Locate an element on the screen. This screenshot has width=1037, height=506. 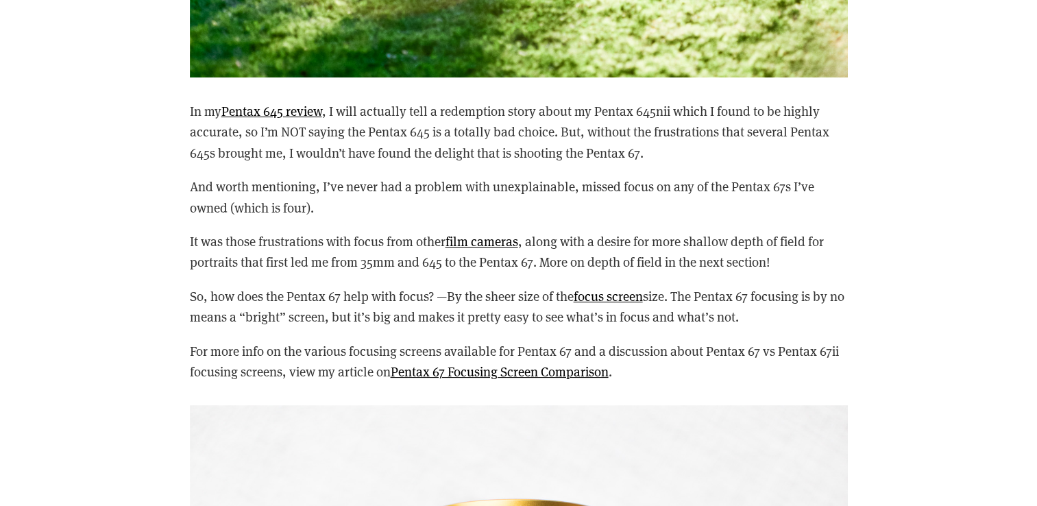
a: Pentax 645 review is located at coordinates (271, 110).